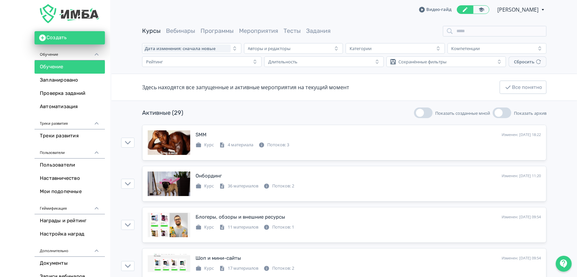  I want to click on button: Все понятно, so click(523, 87).